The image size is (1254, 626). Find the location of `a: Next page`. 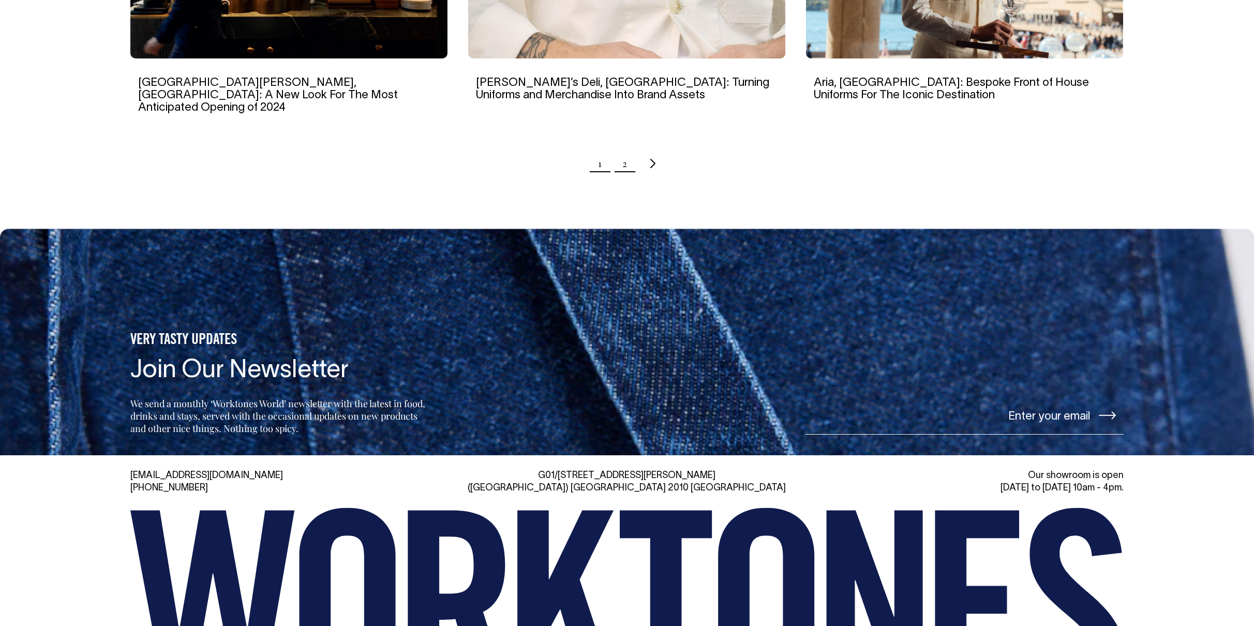

a: Next page is located at coordinates (652, 164).